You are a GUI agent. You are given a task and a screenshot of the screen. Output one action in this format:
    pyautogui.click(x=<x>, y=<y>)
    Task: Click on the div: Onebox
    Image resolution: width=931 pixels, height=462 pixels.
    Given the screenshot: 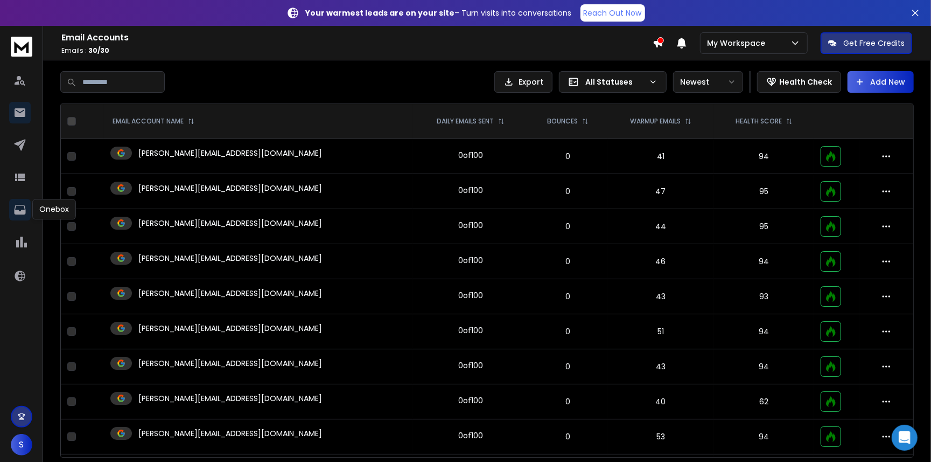 What is the action you would take?
    pyautogui.click(x=54, y=209)
    